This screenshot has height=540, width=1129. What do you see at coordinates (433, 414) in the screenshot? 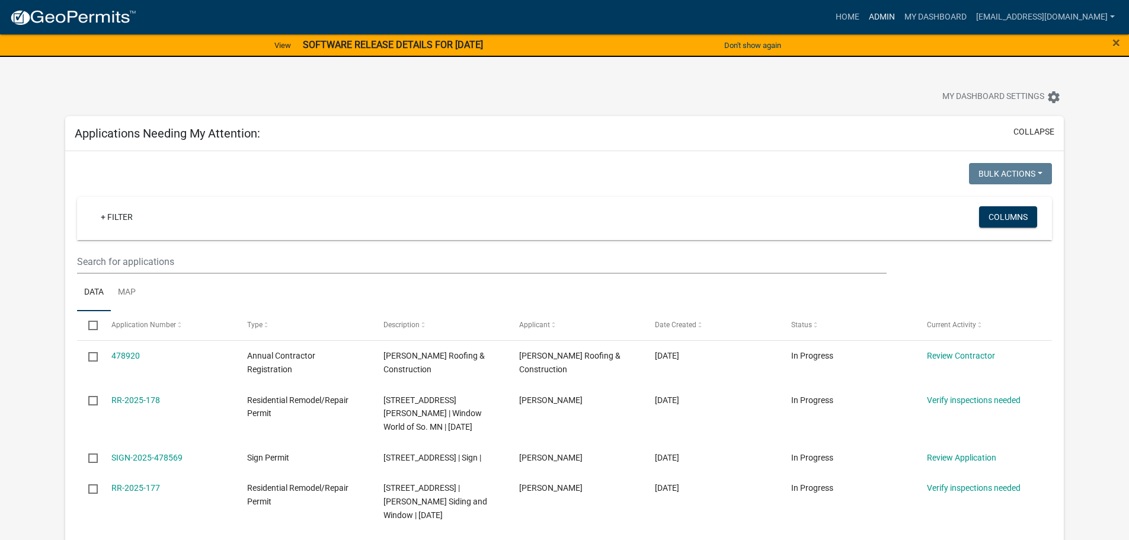
I see `span: 723 PAYNE ST S | Window World of So. MN | 10/14/2025` at bounding box center [433, 414].